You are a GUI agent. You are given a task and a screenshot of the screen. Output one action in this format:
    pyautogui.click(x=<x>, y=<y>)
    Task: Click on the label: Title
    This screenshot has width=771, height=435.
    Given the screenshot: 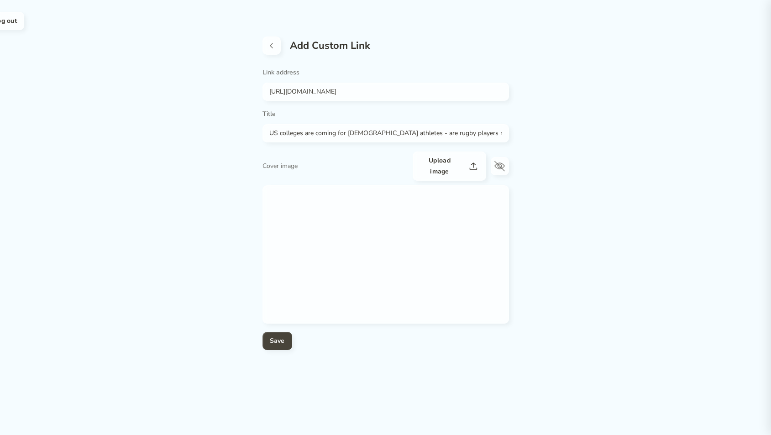 What is the action you would take?
    pyautogui.click(x=386, y=117)
    